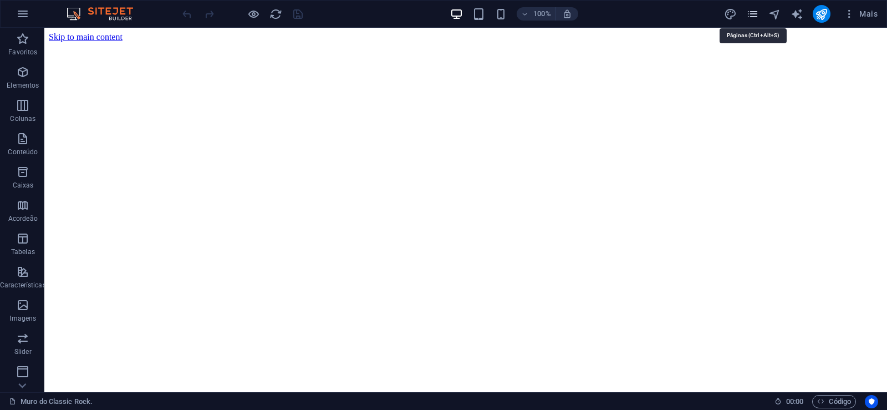 Image resolution: width=887 pixels, height=410 pixels. Describe the element at coordinates (821, 14) in the screenshot. I see `i: Publicar` at that location.